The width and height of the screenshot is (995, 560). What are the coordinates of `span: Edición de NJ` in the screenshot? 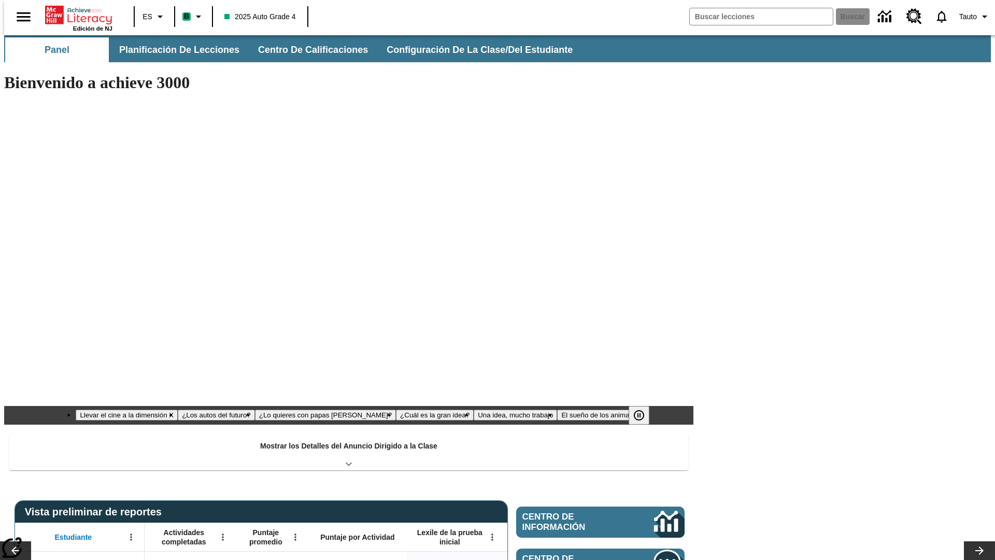 It's located at (93, 29).